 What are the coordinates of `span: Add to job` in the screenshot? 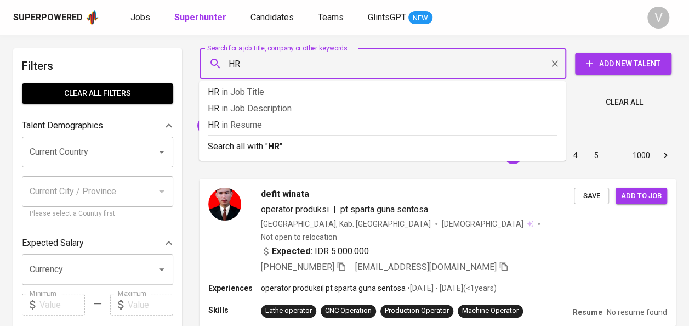 It's located at (642, 196).